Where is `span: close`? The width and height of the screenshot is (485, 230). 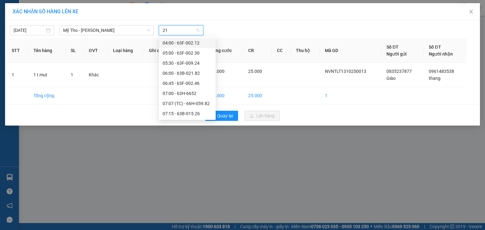 span: close is located at coordinates (471, 12).